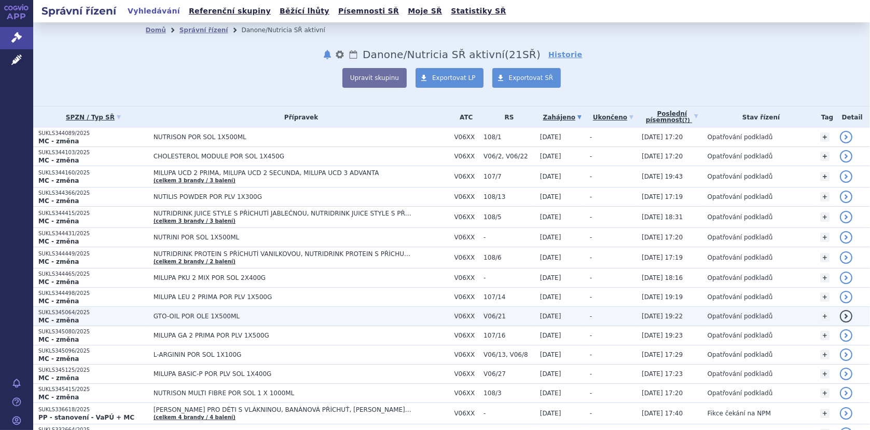 Image resolution: width=870 pixels, height=430 pixels. I want to click on h2: Správní řízení, so click(79, 11).